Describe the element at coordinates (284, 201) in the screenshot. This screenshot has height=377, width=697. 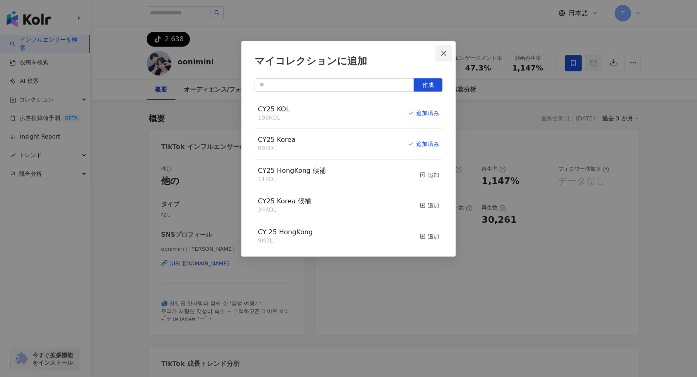
I see `a: CY25 Korea 候補` at that location.